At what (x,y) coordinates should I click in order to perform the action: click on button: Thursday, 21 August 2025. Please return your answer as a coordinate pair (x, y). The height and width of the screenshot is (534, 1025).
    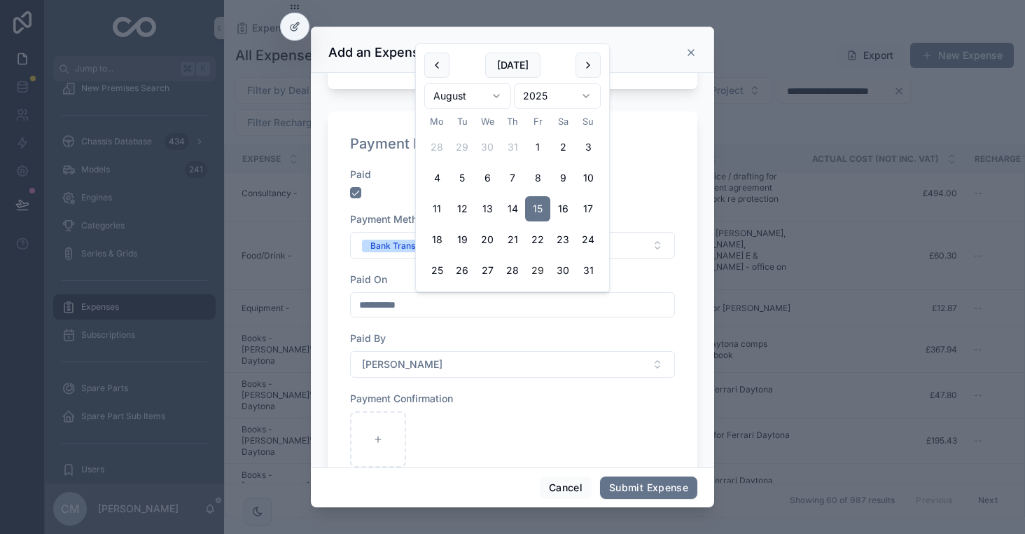
    Looking at the image, I should click on (513, 240).